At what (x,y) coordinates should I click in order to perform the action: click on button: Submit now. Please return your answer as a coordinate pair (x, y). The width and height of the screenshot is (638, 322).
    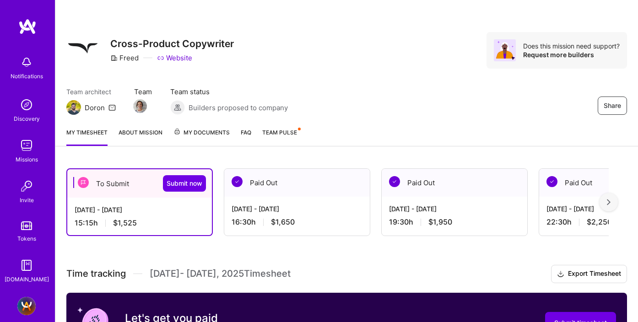
    Looking at the image, I should click on (184, 184).